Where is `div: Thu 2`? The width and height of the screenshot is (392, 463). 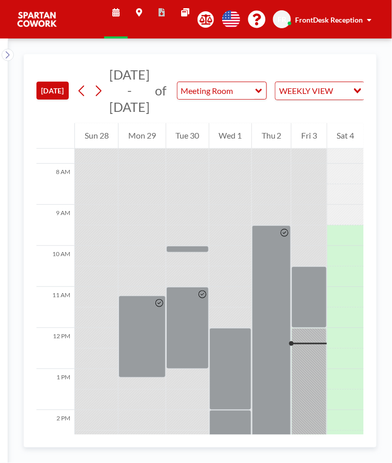
div: Thu 2 is located at coordinates (271, 136).